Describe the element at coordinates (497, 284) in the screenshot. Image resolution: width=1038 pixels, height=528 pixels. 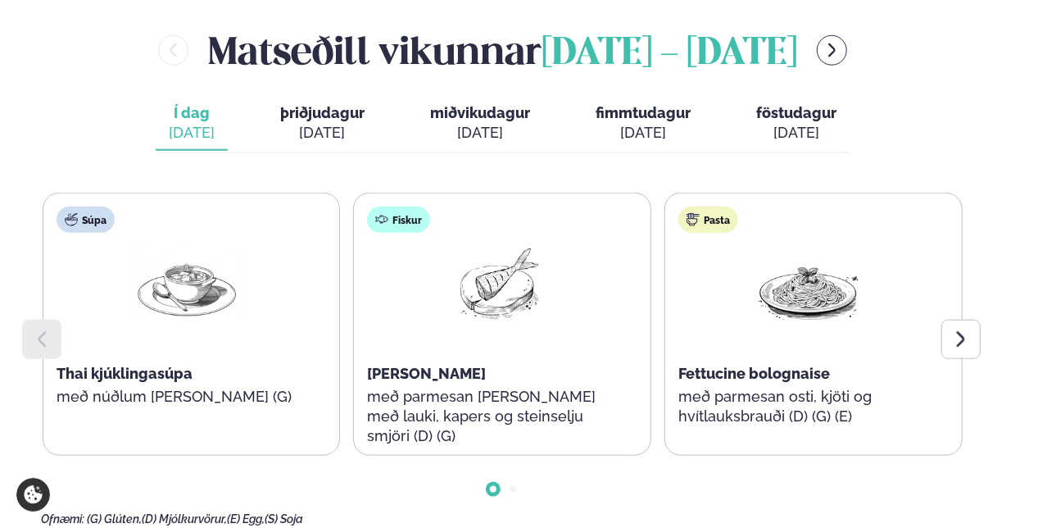
I see `img: Fish.png` at that location.